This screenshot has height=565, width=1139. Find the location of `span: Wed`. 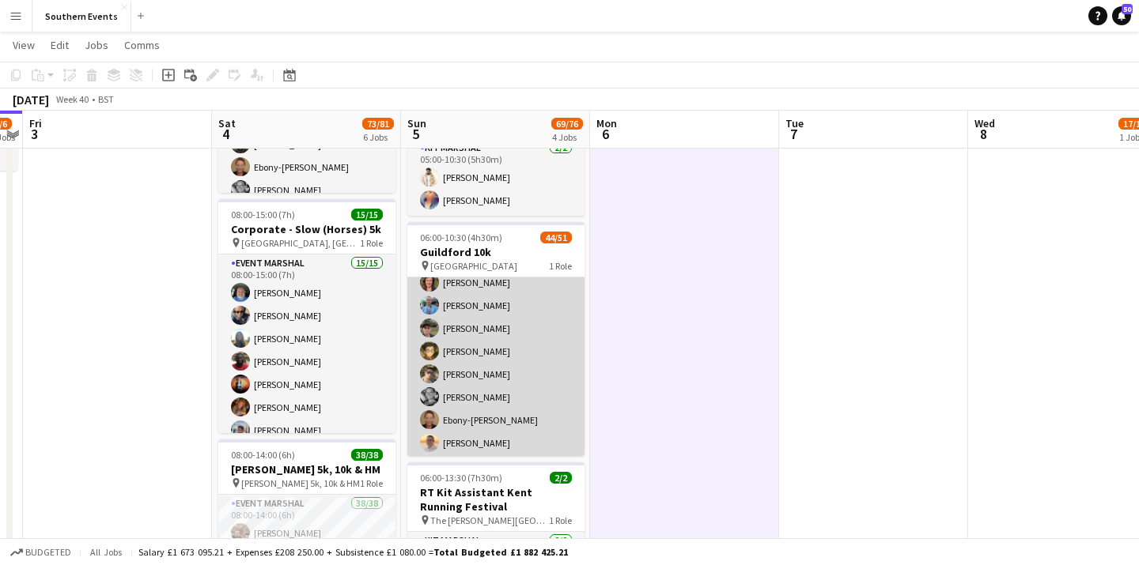

span: Wed is located at coordinates (984, 123).